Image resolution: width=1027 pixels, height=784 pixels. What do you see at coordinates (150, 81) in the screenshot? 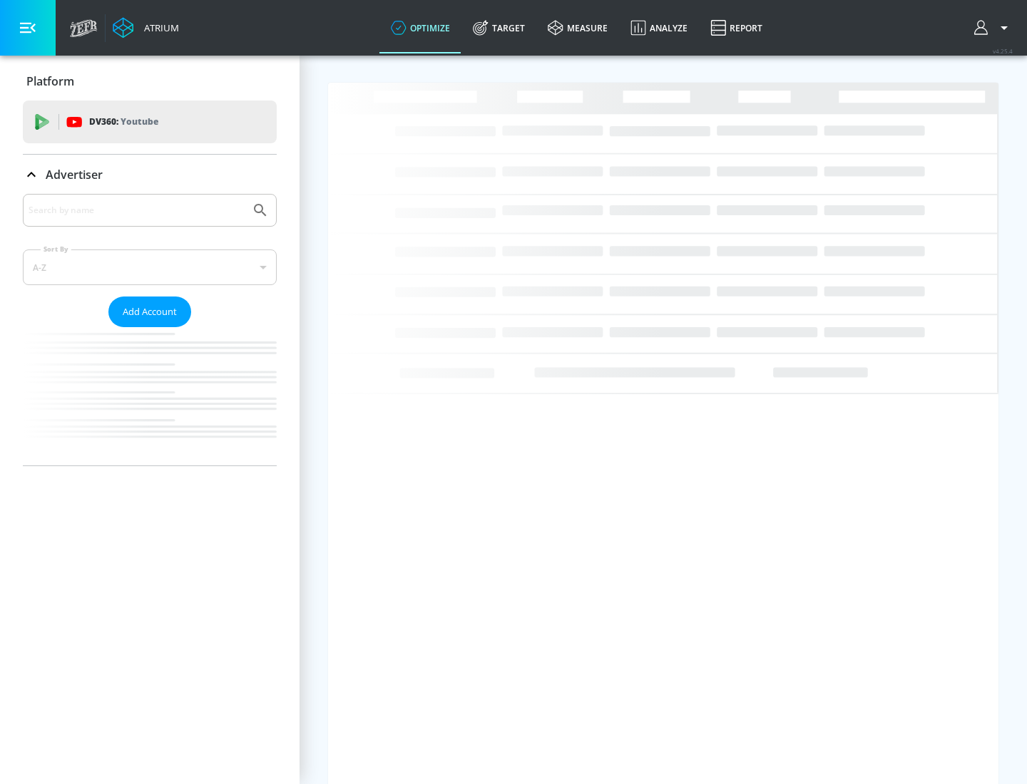
I see `div: Platform` at bounding box center [150, 81].